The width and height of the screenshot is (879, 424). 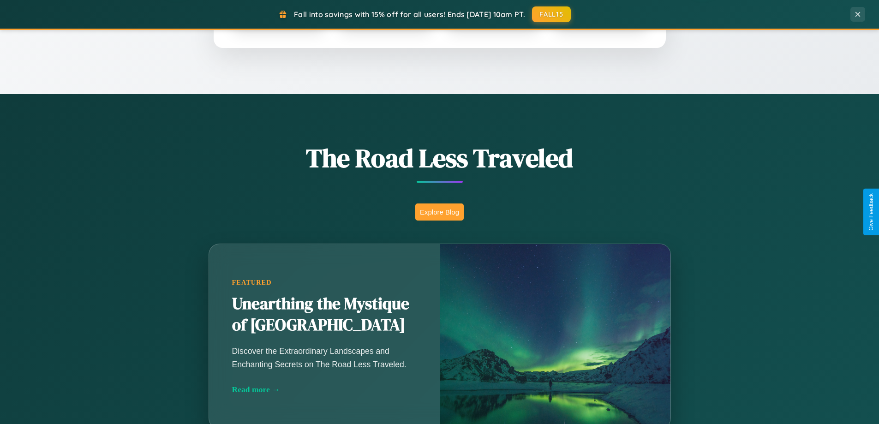 What do you see at coordinates (324, 389) in the screenshot?
I see `div: Read more →` at bounding box center [324, 389].